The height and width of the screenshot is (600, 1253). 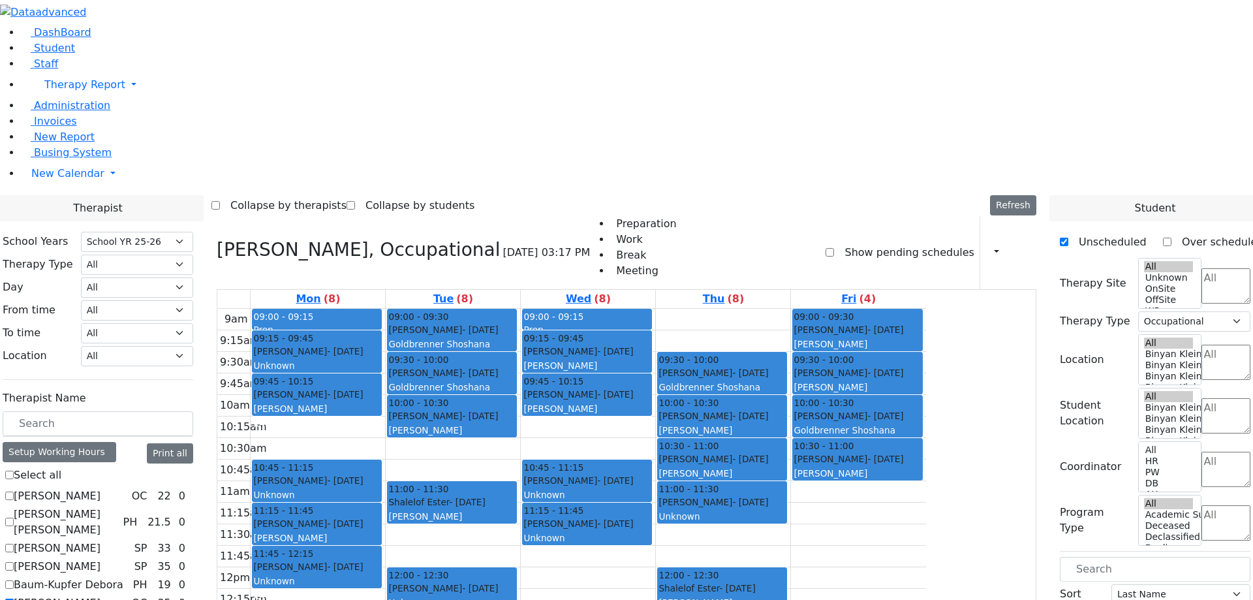 I want to click on div: 21.5, so click(x=159, y=522).